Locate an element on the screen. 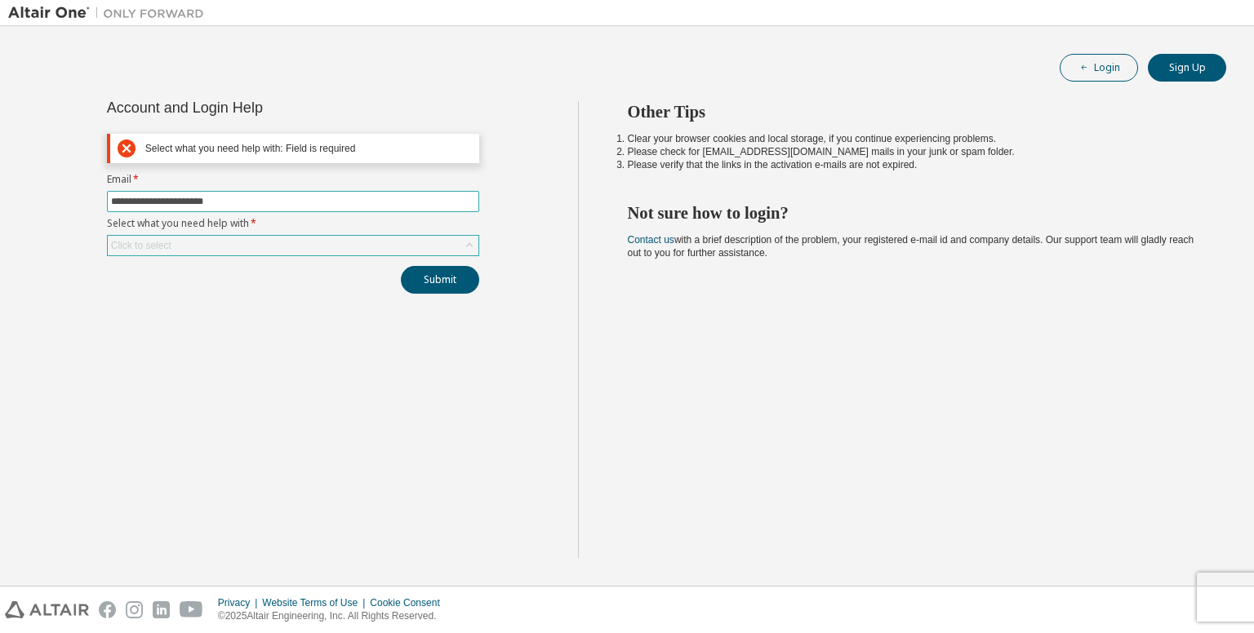  img: altair_logo.svg is located at coordinates (47, 610).